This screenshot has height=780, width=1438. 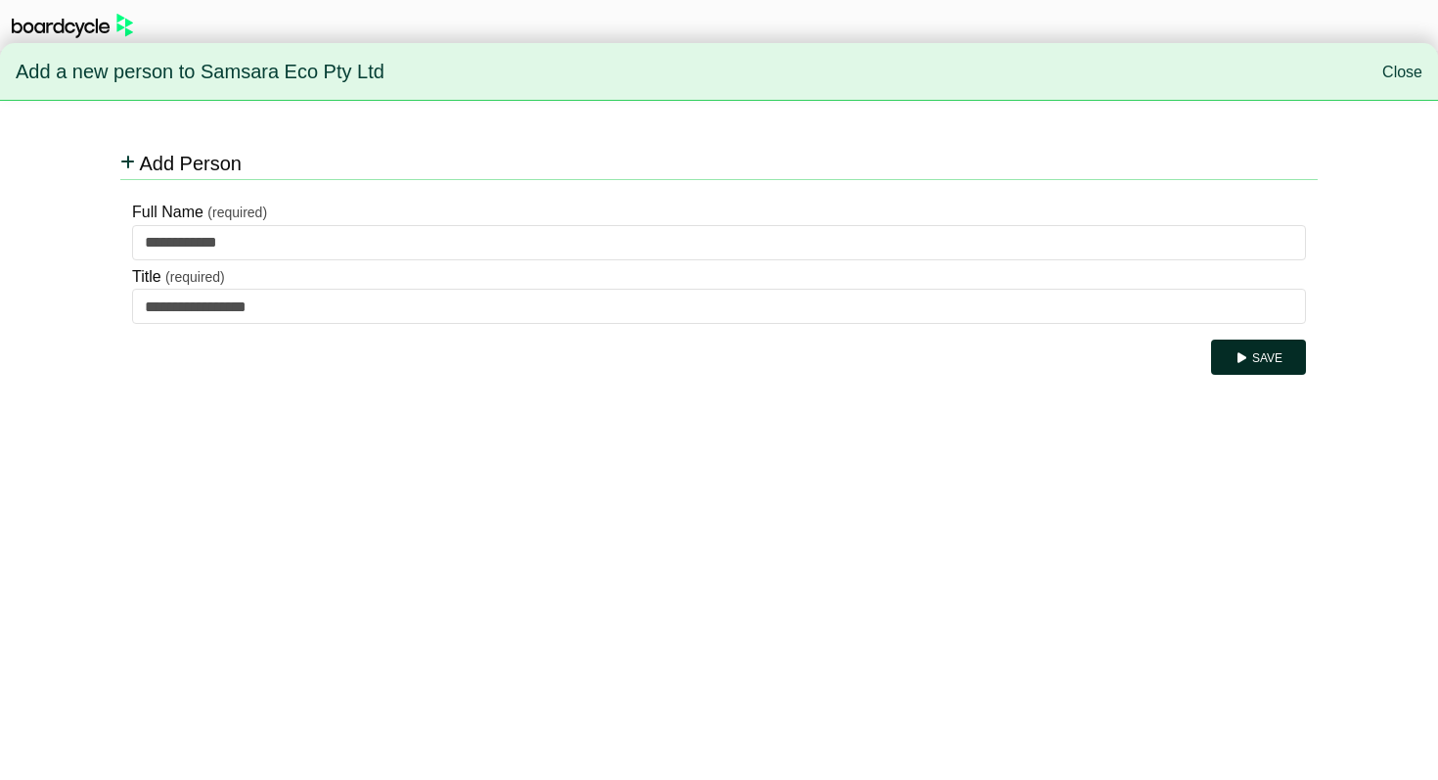 I want to click on button: Save, so click(x=1258, y=357).